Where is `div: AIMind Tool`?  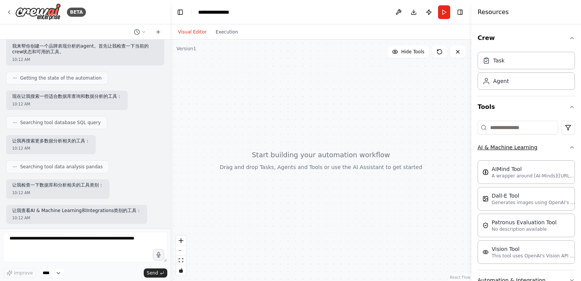
div: AIMind Tool is located at coordinates (533, 169).